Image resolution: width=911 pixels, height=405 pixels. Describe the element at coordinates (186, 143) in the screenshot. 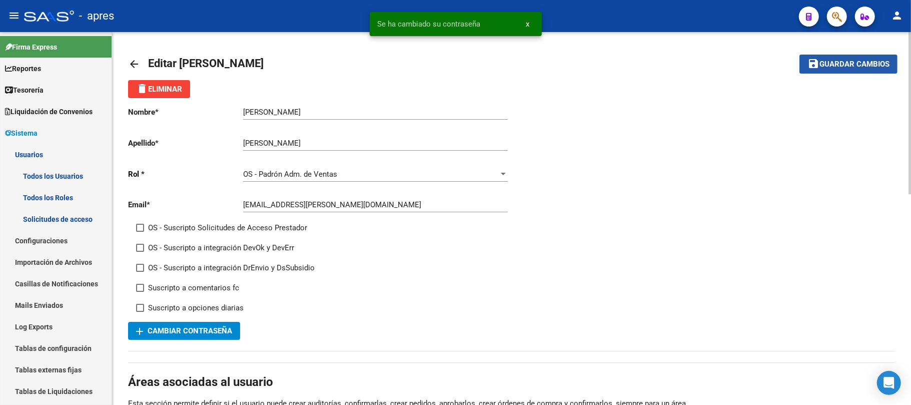

I see `p: Apellido` at that location.